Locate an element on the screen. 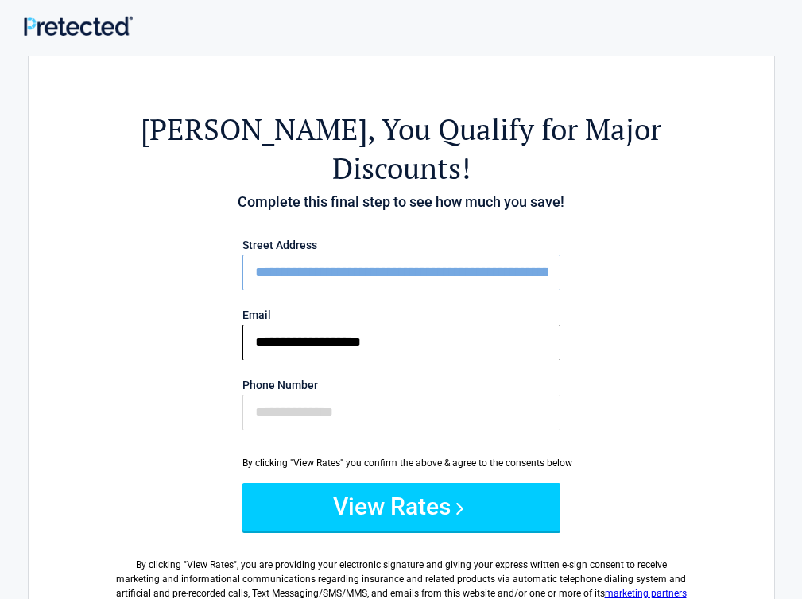 This screenshot has height=599, width=802. div: By clicking "View Rates" you confirm the above & agree to the consents below is located at coordinates (402, 463).